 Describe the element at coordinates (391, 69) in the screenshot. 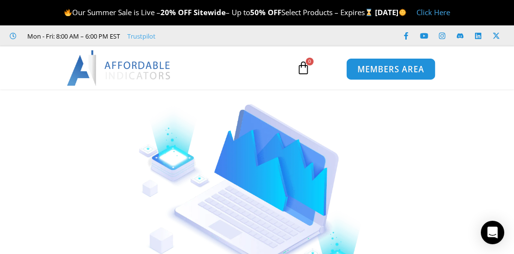

I see `span: MEMBERS AREA` at that location.